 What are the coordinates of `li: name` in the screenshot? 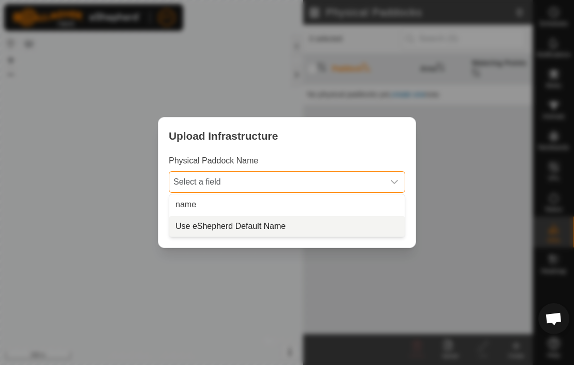 It's located at (287, 205).